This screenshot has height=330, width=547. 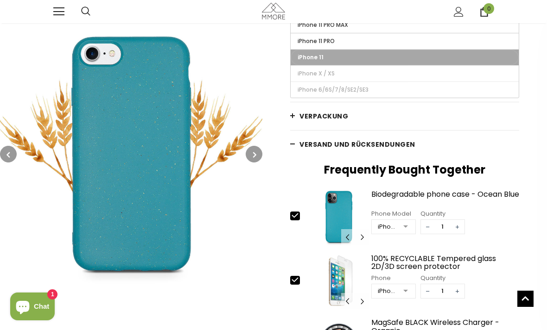 I want to click on a: 100% RECYCLABLE Tempered glass 2D/3D screen protector, so click(x=445, y=263).